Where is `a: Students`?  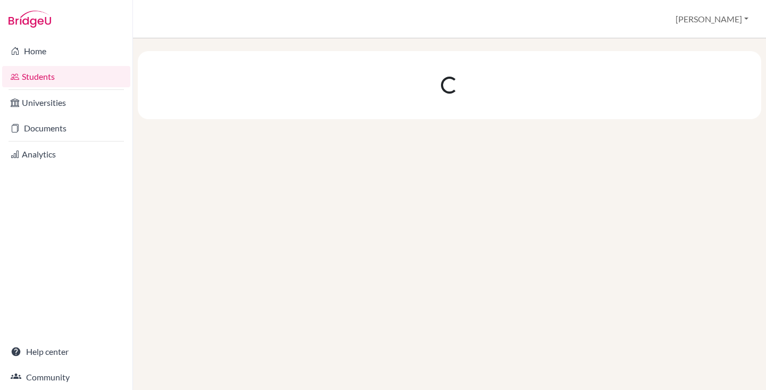
a: Students is located at coordinates (66, 77).